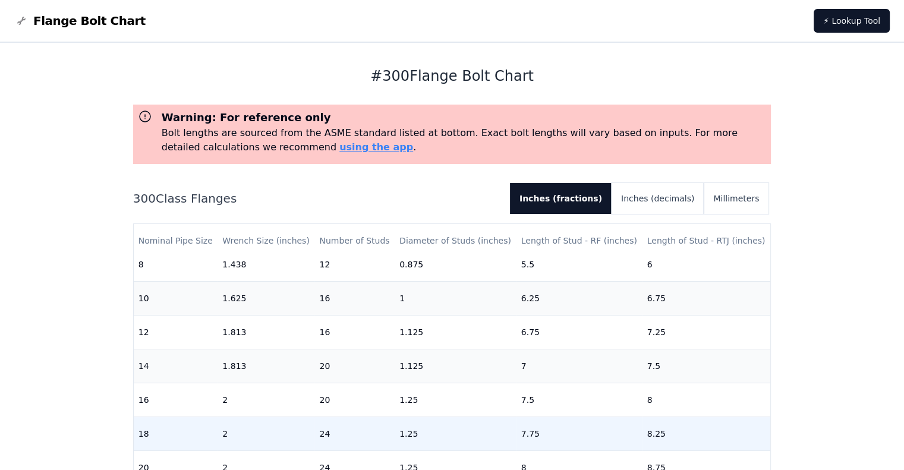  What do you see at coordinates (707, 332) in the screenshot?
I see `td: 7.25` at bounding box center [707, 332].